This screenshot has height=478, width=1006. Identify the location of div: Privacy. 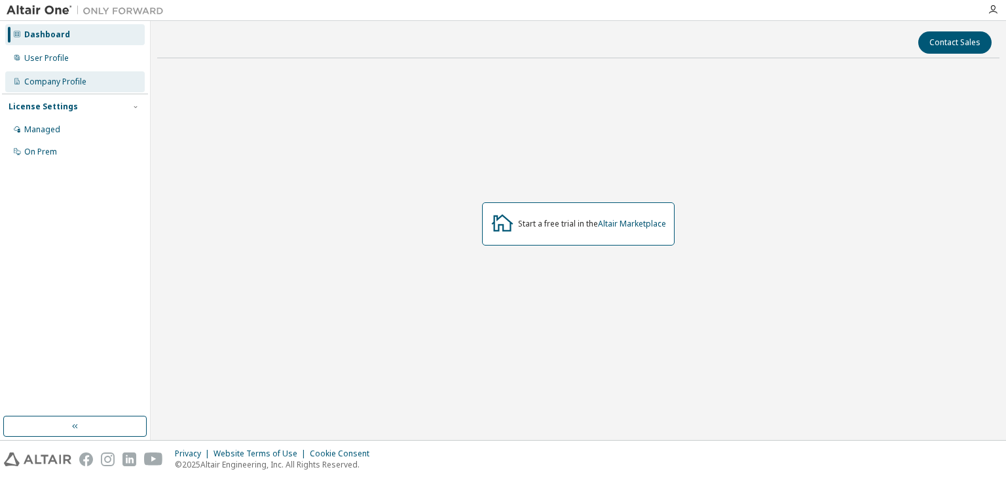
(194, 454).